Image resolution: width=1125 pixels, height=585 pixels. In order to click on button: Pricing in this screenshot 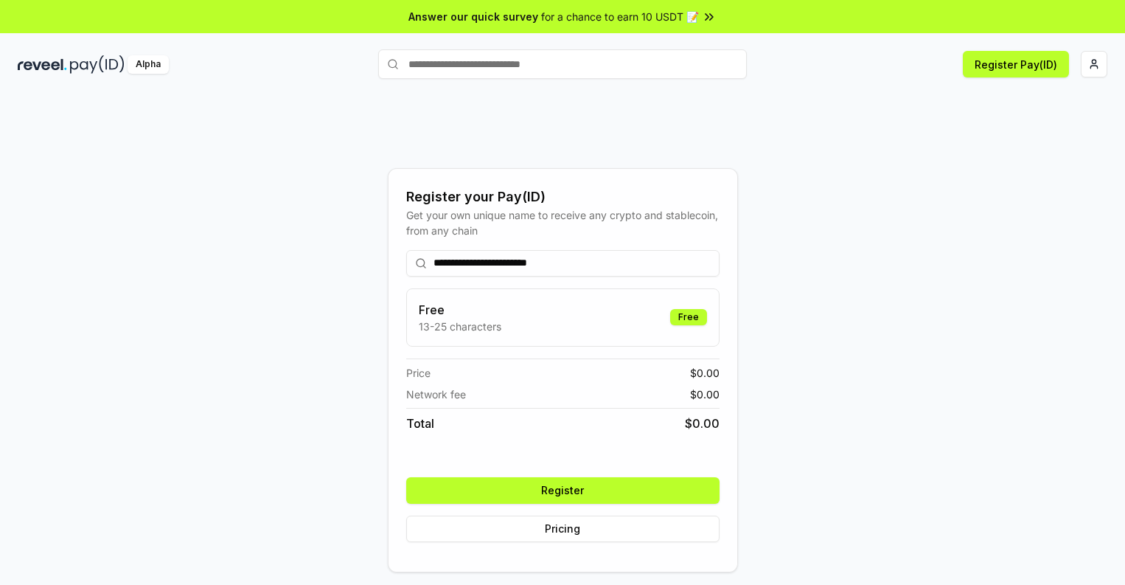, I will do `click(562, 529)`.